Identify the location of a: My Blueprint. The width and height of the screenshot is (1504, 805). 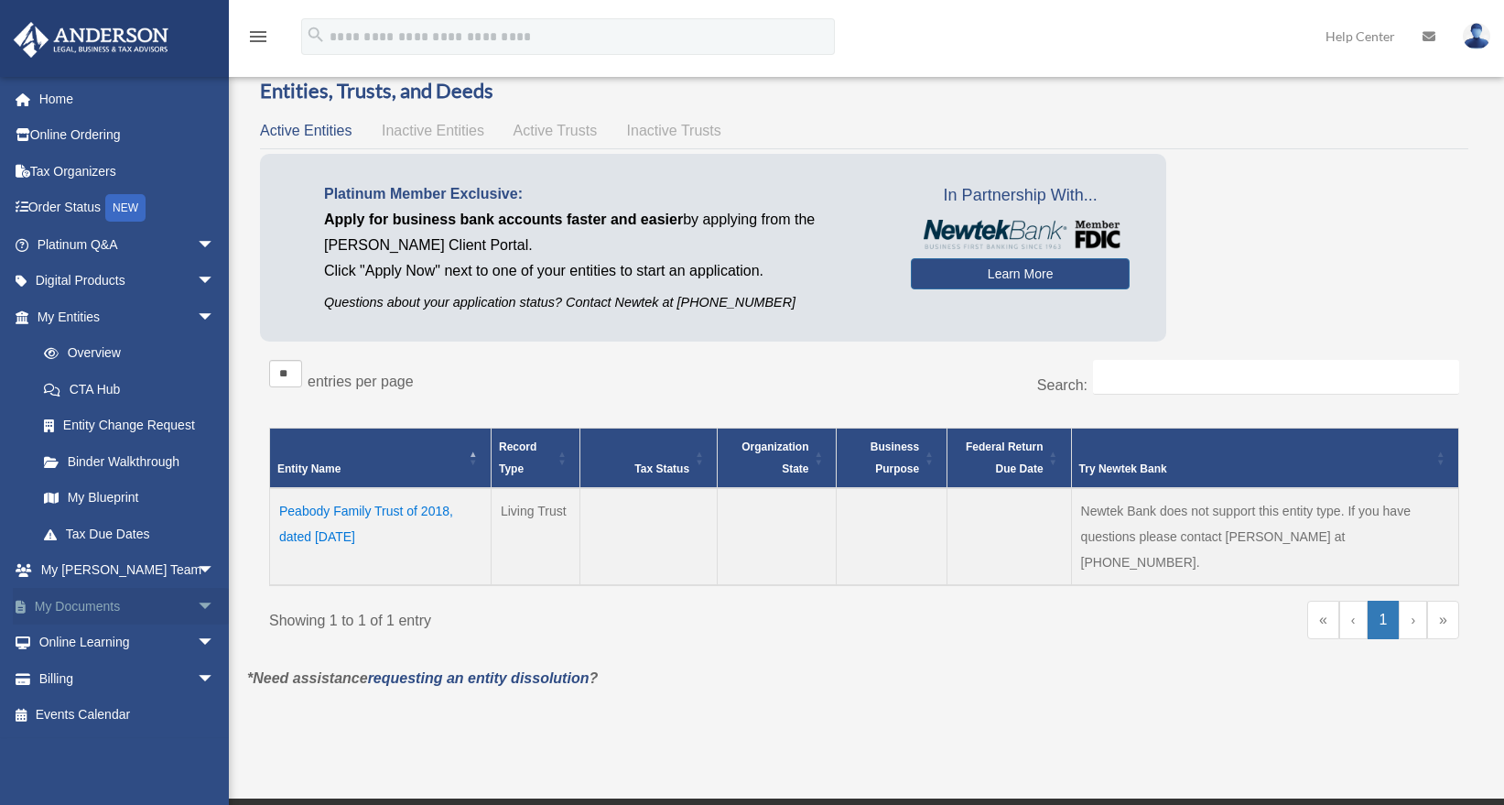
(129, 498).